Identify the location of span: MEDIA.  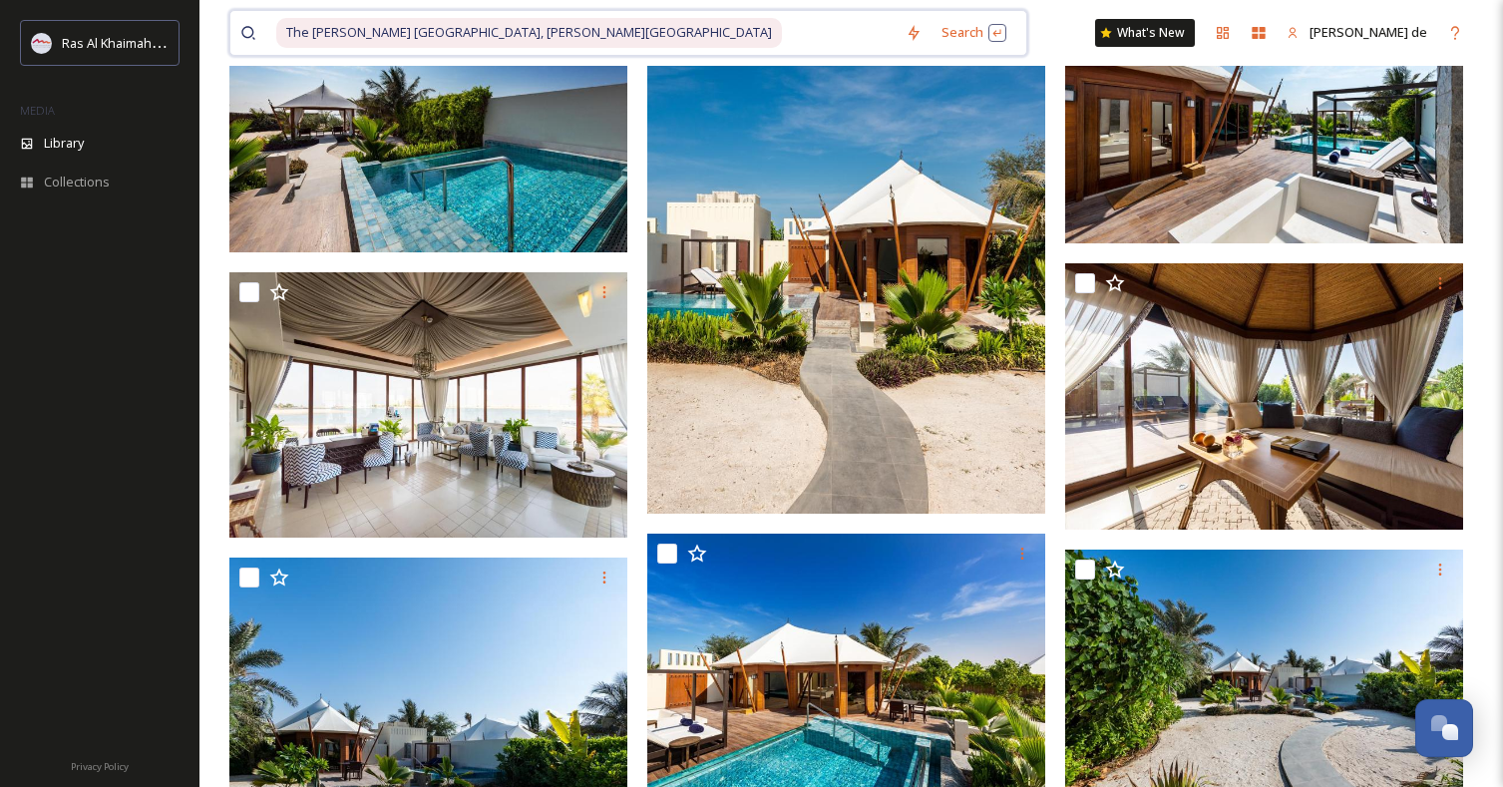
(37, 110).